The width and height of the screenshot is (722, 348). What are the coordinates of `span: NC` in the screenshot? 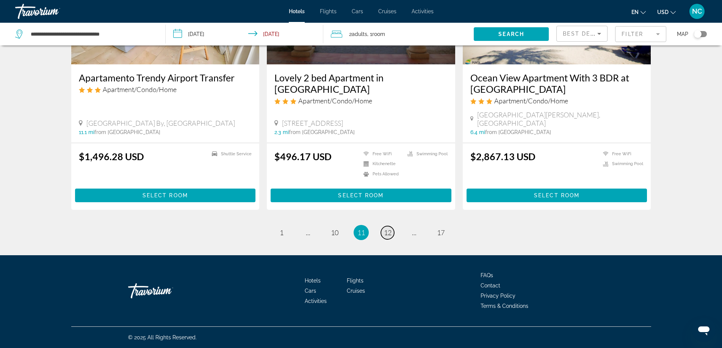 It's located at (697, 11).